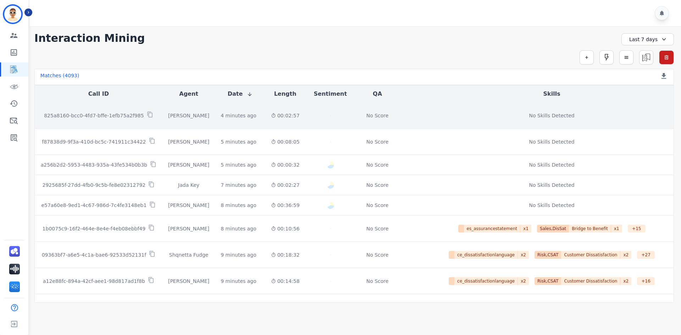  Describe the element at coordinates (590, 229) in the screenshot. I see `span: Bridge to Benefit` at that location.